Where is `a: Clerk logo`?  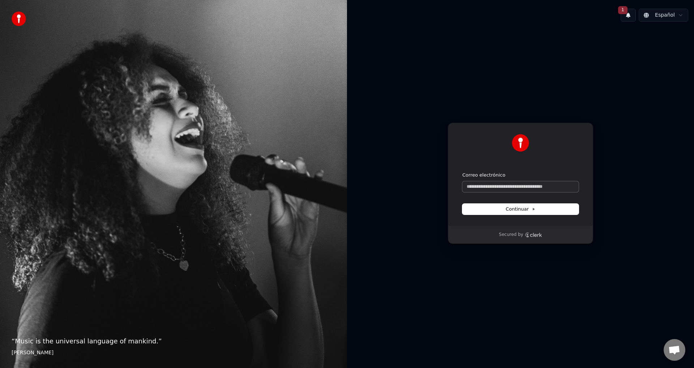 a: Clerk logo is located at coordinates (533, 235).